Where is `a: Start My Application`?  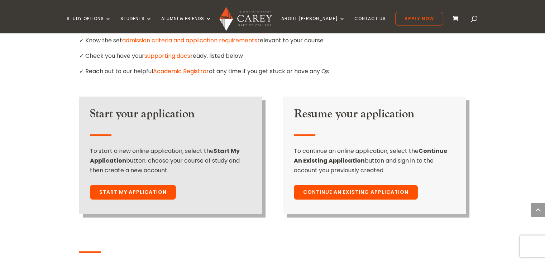 a: Start My Application is located at coordinates (133, 192).